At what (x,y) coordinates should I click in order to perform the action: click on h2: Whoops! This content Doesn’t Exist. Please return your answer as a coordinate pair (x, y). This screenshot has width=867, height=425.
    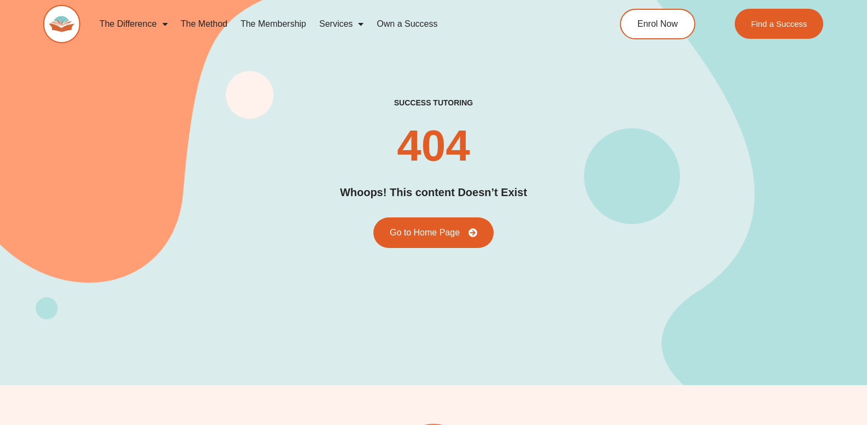
    Looking at the image, I should click on (433, 192).